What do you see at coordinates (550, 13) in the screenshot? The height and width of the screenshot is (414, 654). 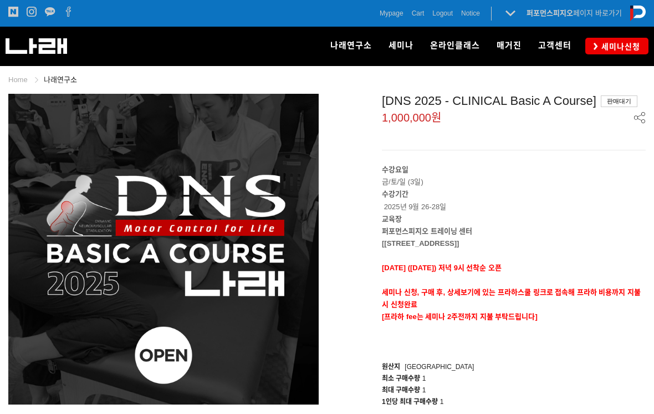 I see `strong: 퍼포먼스피지오` at bounding box center [550, 13].